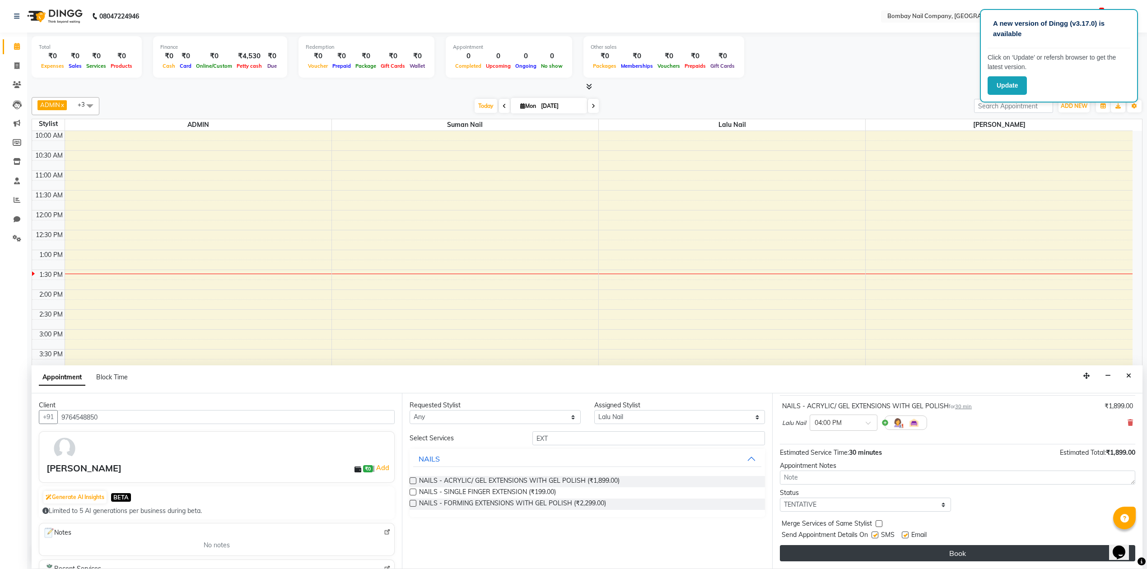  Describe the element at coordinates (49, 235) in the screenshot. I see `div: 12:30 PM` at that location.